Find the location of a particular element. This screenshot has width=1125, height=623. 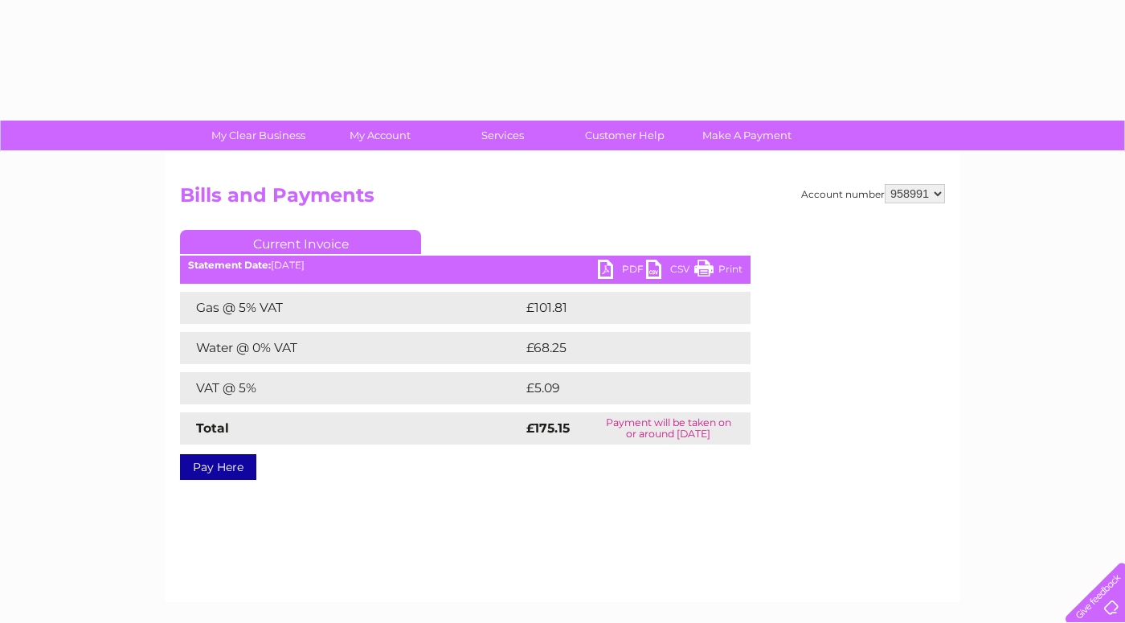

a: PDF is located at coordinates (622, 271).